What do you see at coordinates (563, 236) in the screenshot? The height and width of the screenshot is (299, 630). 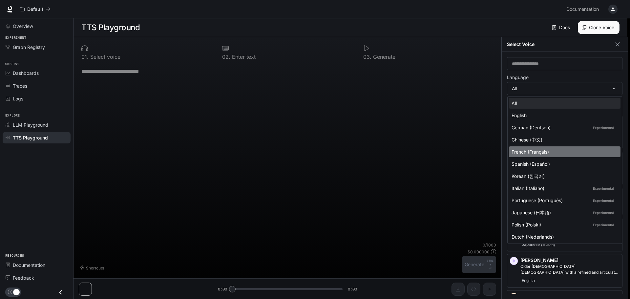 I see `div: Dutch (Nederlands)` at bounding box center [563, 236].